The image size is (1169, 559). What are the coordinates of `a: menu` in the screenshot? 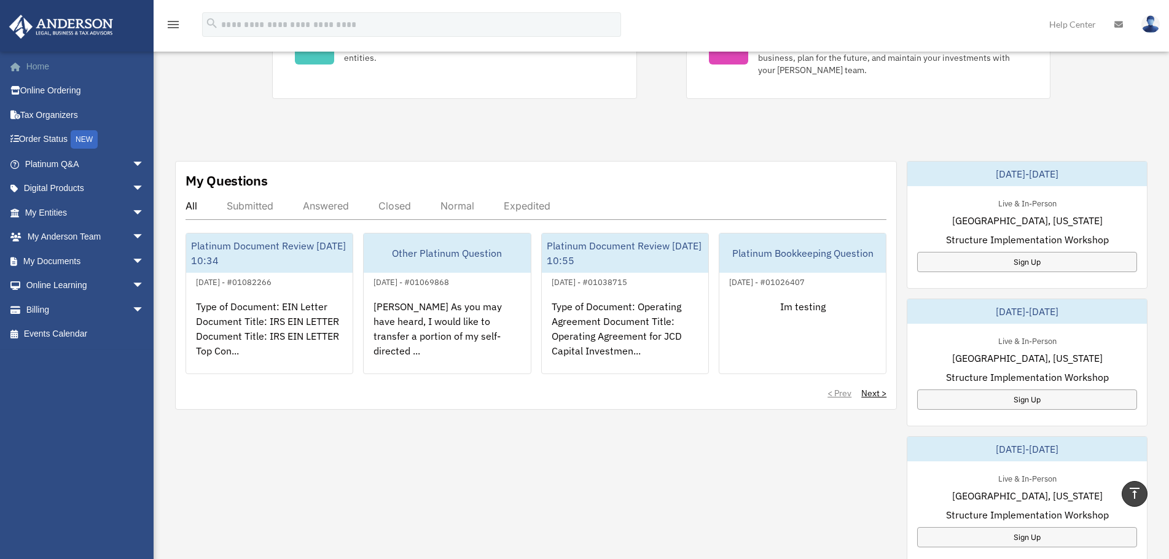 It's located at (173, 26).